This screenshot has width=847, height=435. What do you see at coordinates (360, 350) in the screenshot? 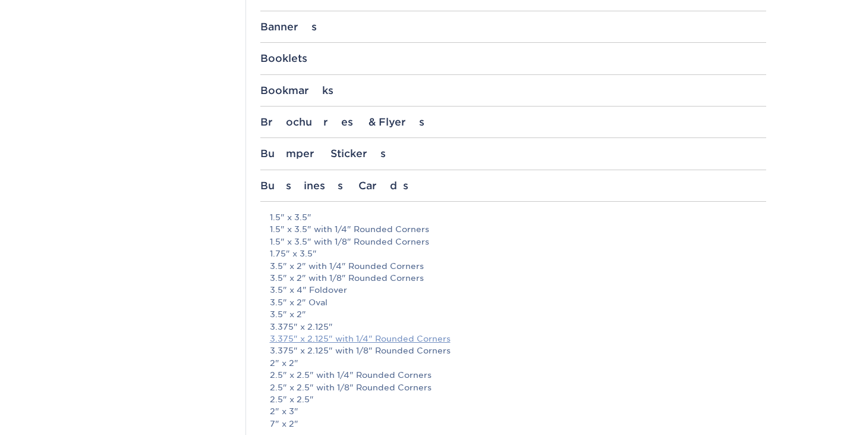
I see `a: 3.375" x 2.125" with 1/8" Rounded Corners` at bounding box center [360, 350].